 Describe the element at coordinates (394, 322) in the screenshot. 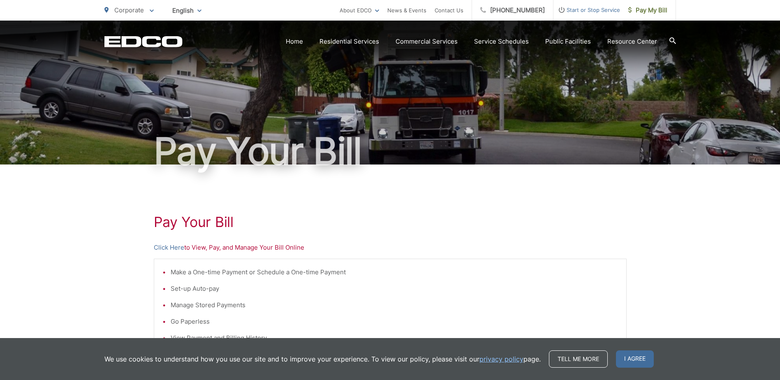

I see `li: Go Paperless` at that location.